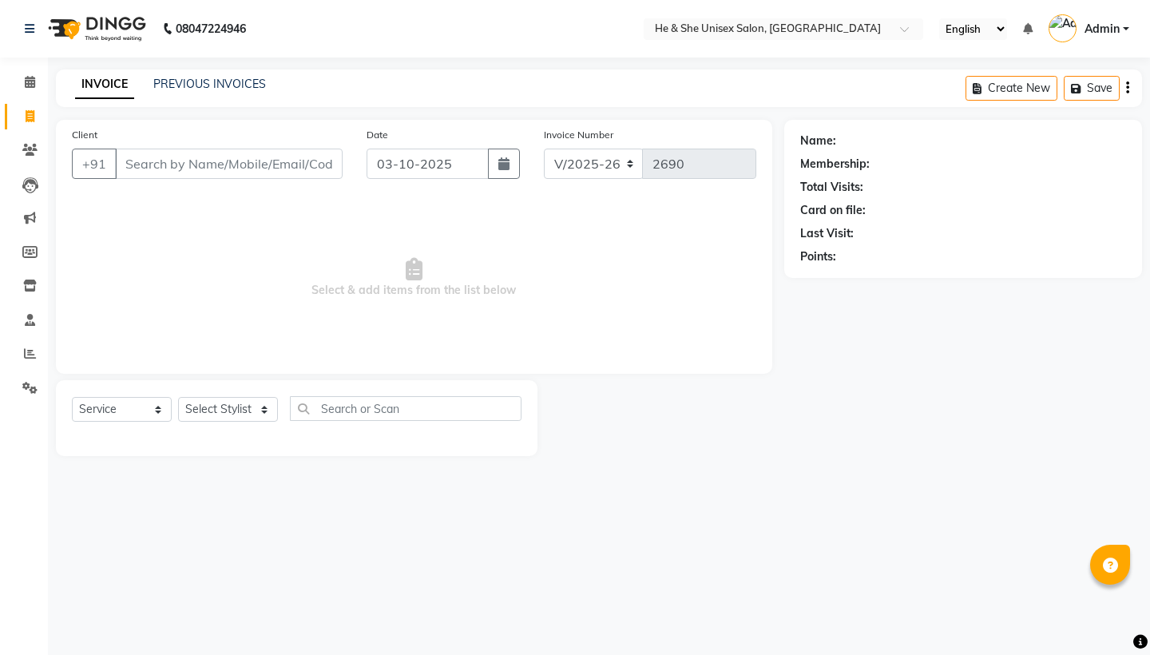  What do you see at coordinates (377, 135) in the screenshot?
I see `label: Date` at bounding box center [377, 135].